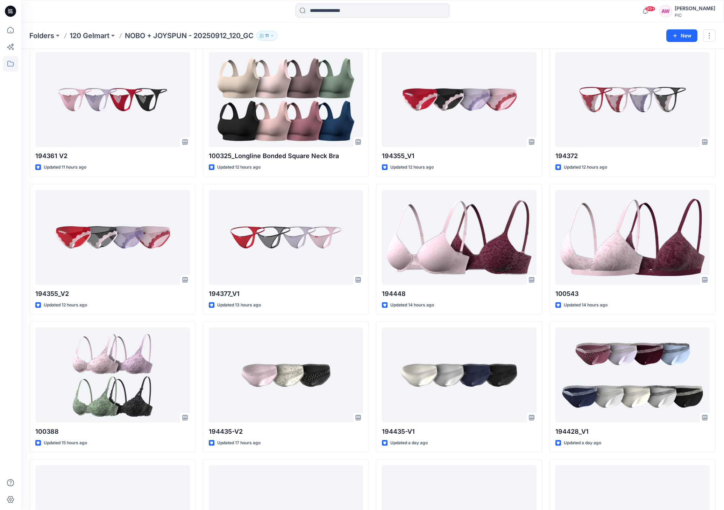  What do you see at coordinates (239, 443) in the screenshot?
I see `p: Updated 17 hours ago` at bounding box center [239, 443].